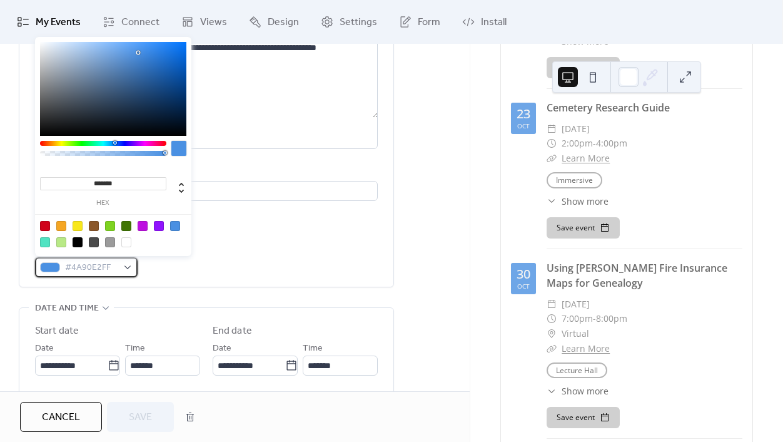 This screenshot has width=783, height=442. What do you see at coordinates (575, 333) in the screenshot?
I see `span: Virtual` at bounding box center [575, 333].